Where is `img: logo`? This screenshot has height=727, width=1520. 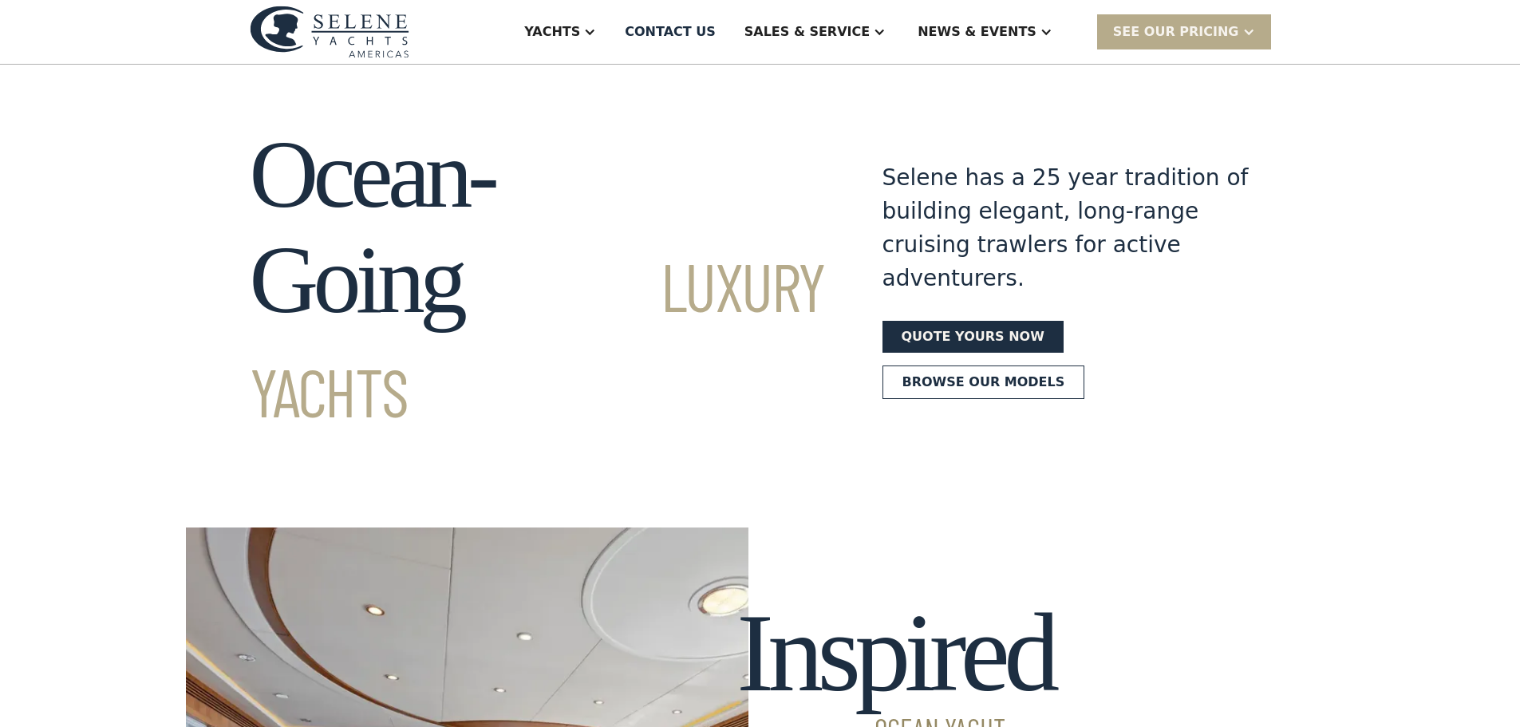 img: logo is located at coordinates (330, 31).